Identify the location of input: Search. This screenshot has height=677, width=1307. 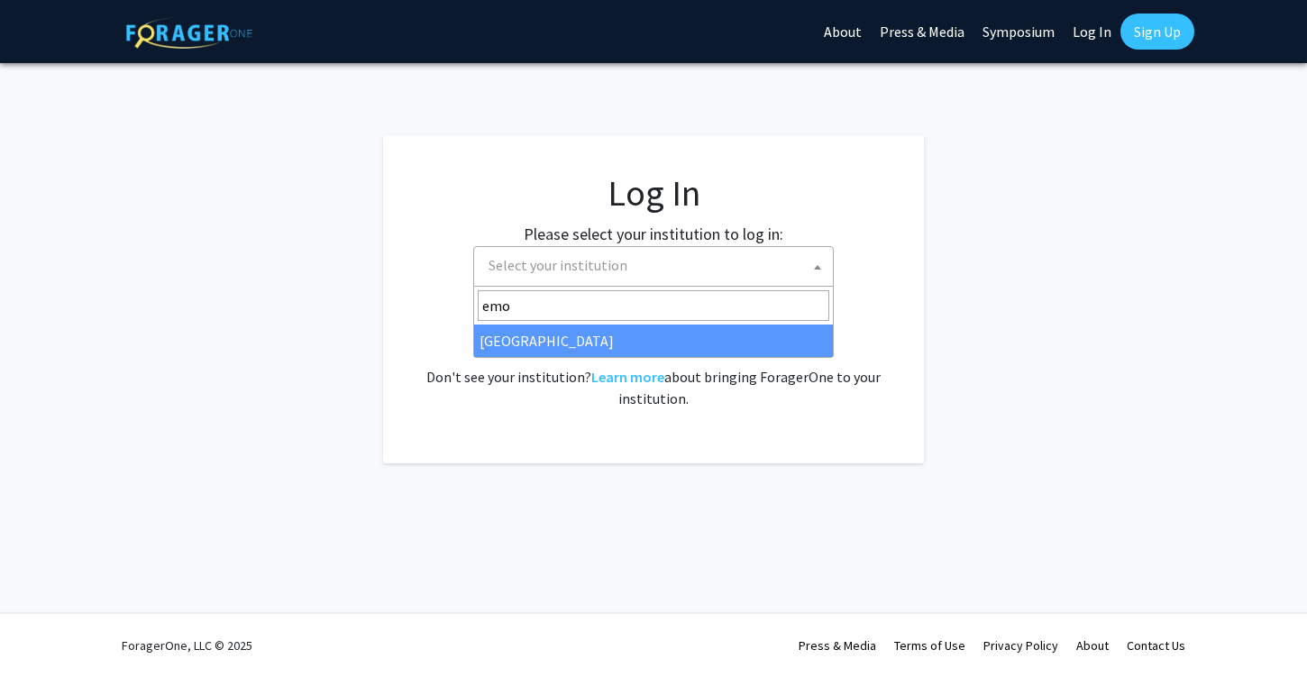
(653, 306).